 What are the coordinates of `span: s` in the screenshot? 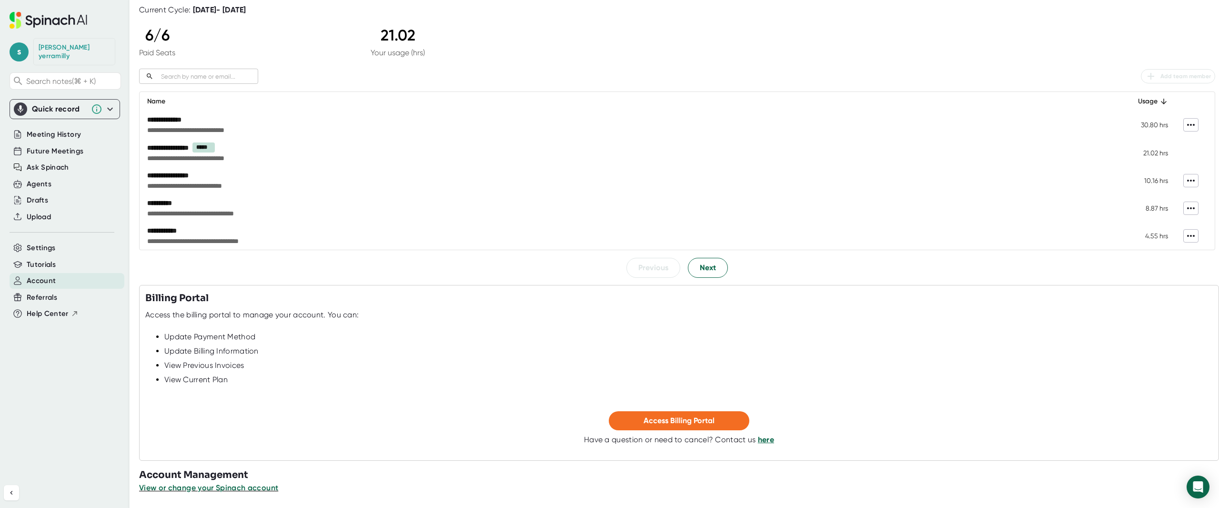 It's located at (19, 52).